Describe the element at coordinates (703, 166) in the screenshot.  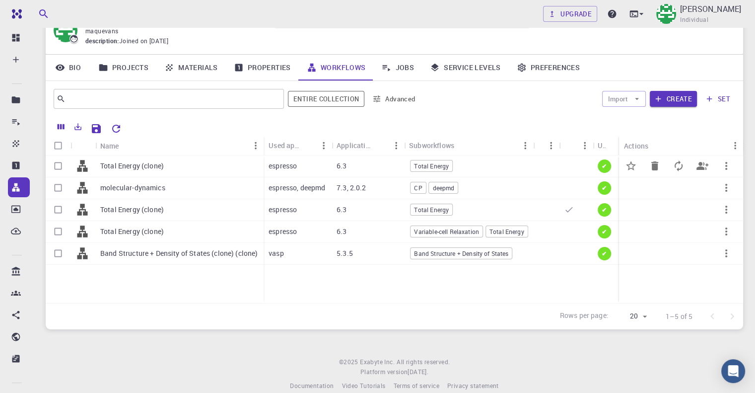
I see `button: Share` at that location.